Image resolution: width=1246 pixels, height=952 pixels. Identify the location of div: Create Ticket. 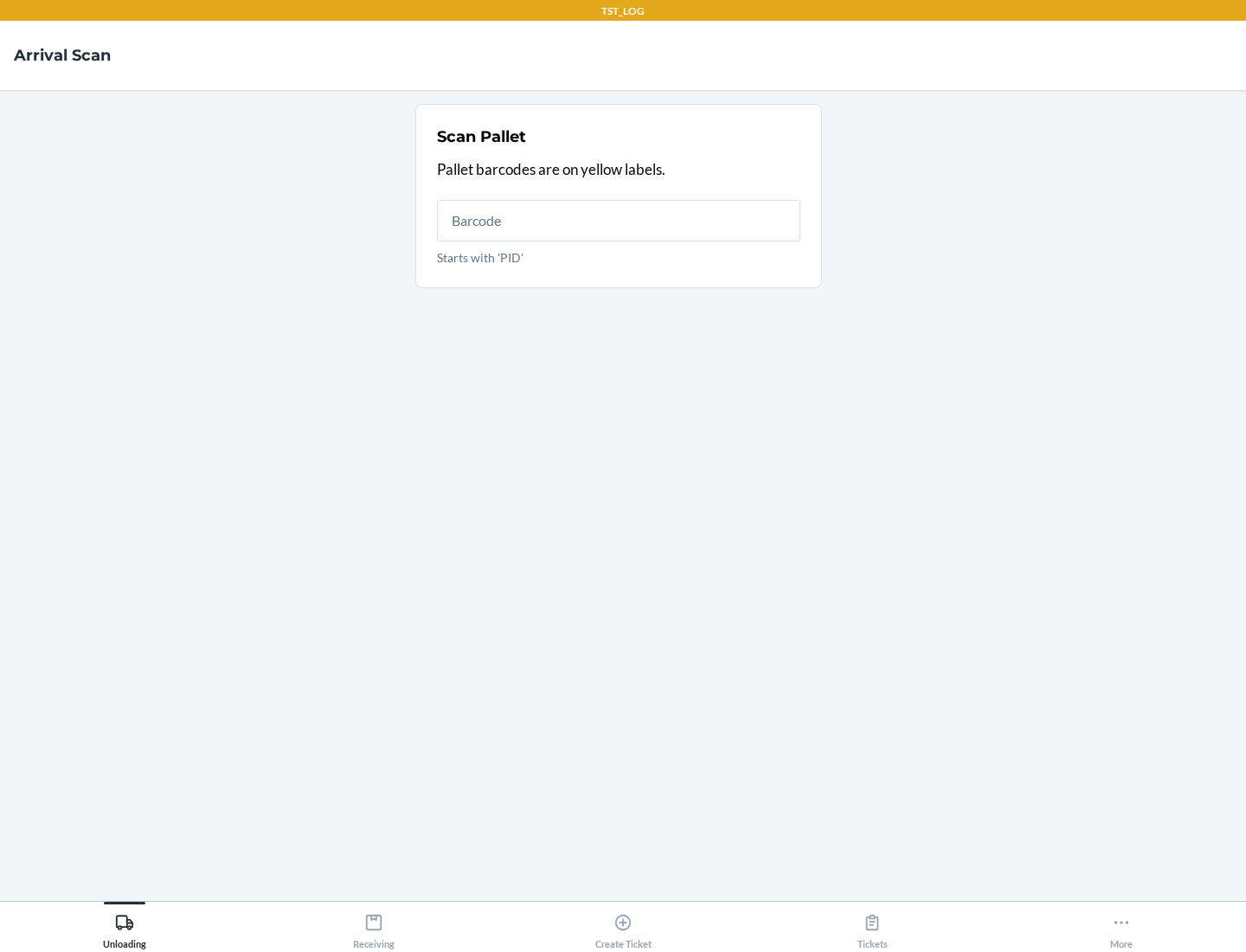
(623, 928).